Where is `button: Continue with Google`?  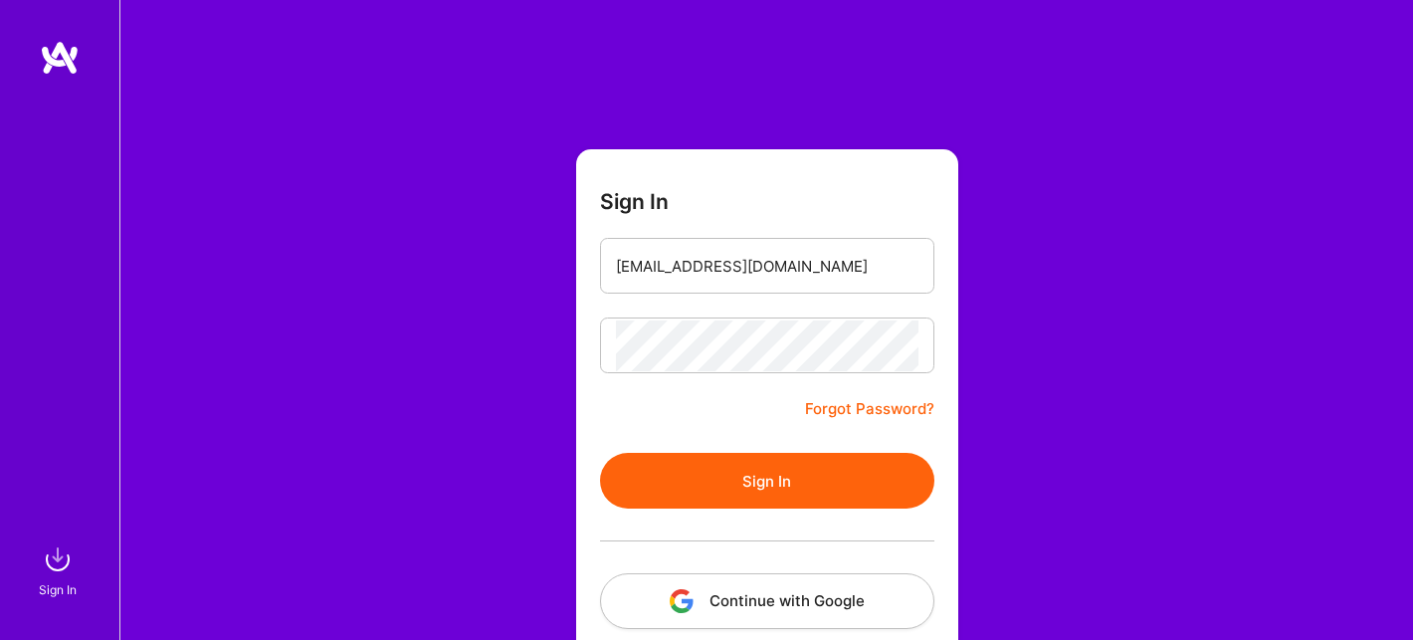 button: Continue with Google is located at coordinates (767, 601).